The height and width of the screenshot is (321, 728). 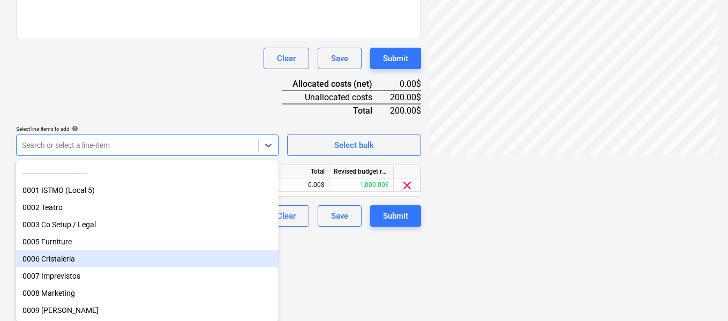 What do you see at coordinates (362, 185) in the screenshot?
I see `div: 1,000.00$` at bounding box center [362, 185].